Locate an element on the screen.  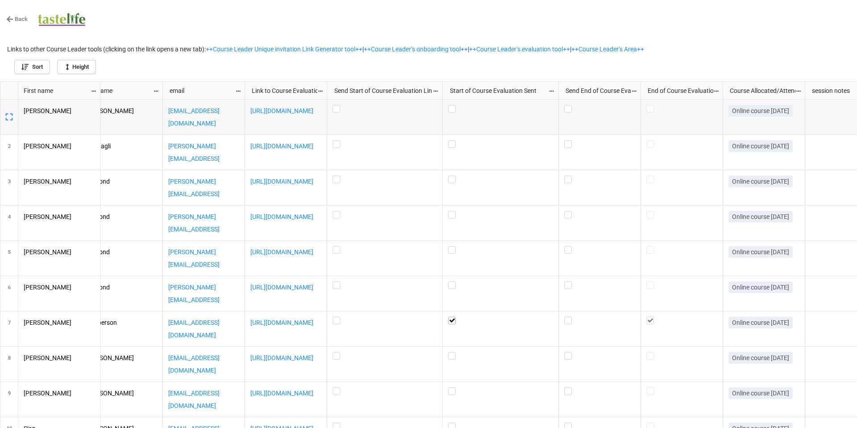
span: 5 is located at coordinates (9, 258).